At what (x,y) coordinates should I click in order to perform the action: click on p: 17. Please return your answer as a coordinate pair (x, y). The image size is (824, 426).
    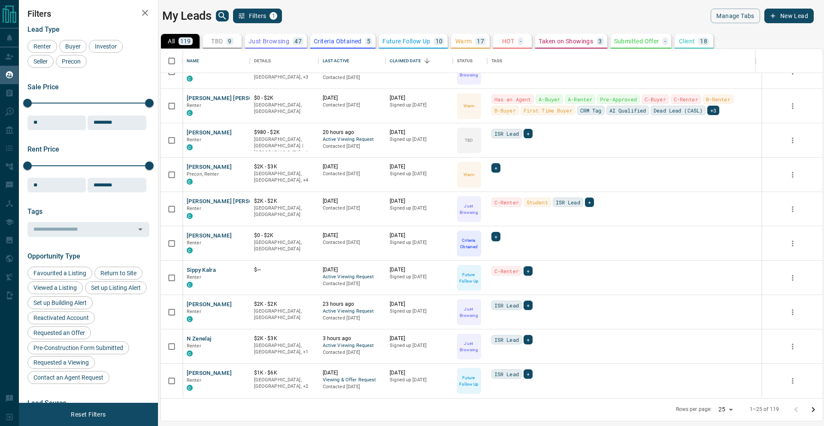
    Looking at the image, I should click on (480, 41).